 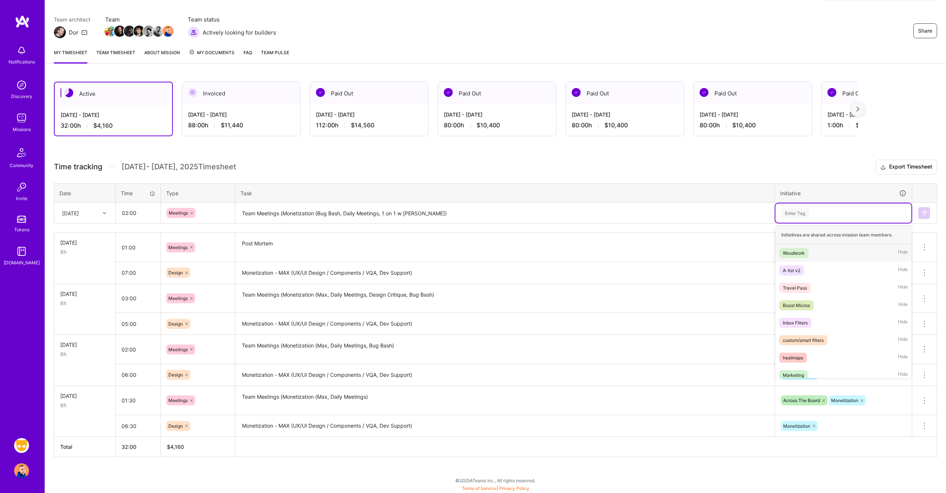 I want to click on span: Share, so click(x=925, y=31).